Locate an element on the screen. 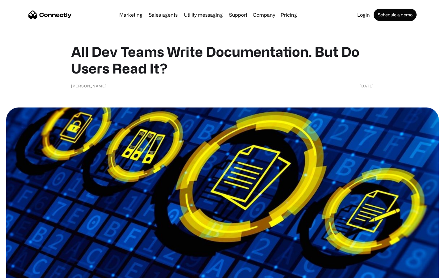  a: Pricing is located at coordinates (289, 15).